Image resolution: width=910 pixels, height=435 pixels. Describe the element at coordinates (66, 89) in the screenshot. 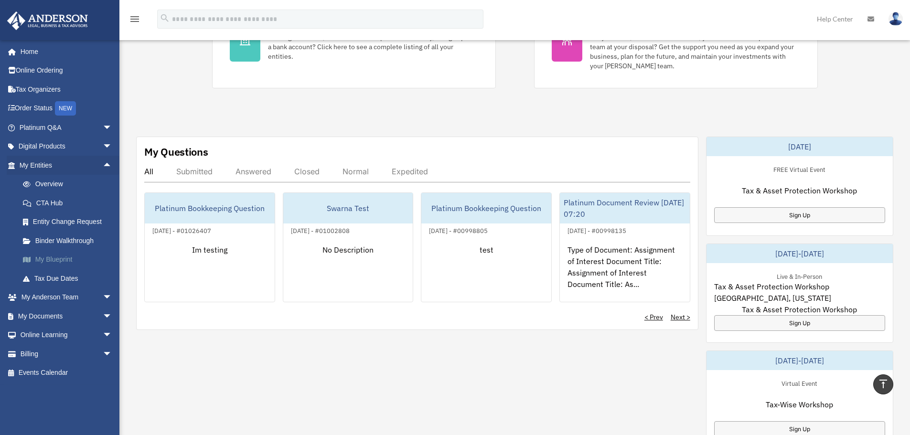

I see `a: Tax Organizers` at that location.